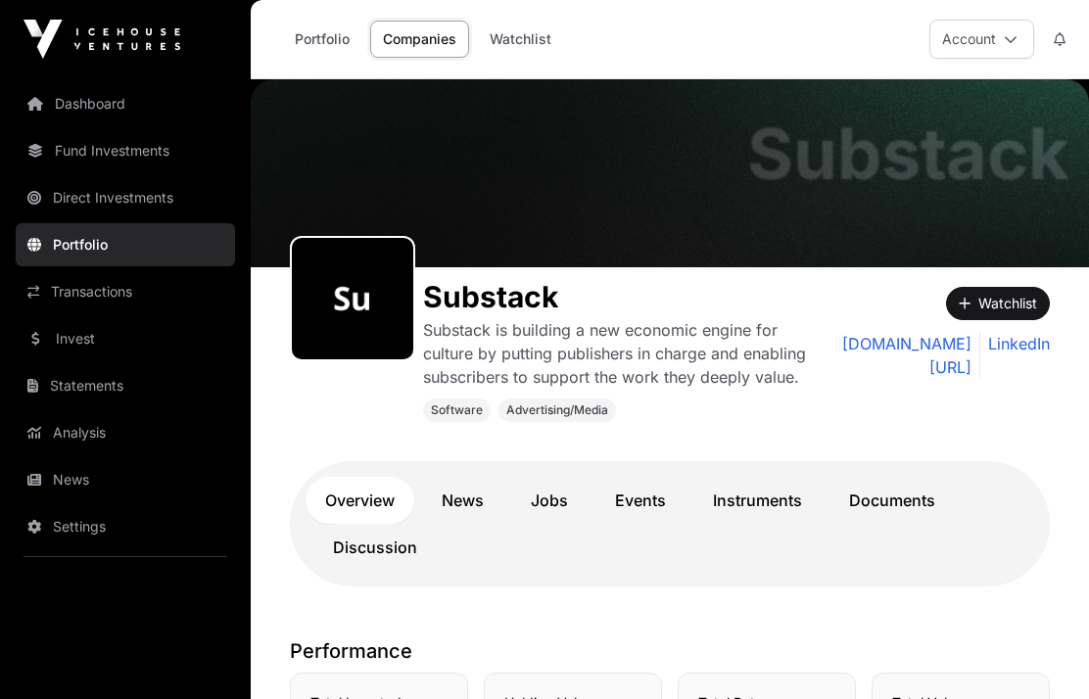  I want to click on span: Software, so click(456, 410).